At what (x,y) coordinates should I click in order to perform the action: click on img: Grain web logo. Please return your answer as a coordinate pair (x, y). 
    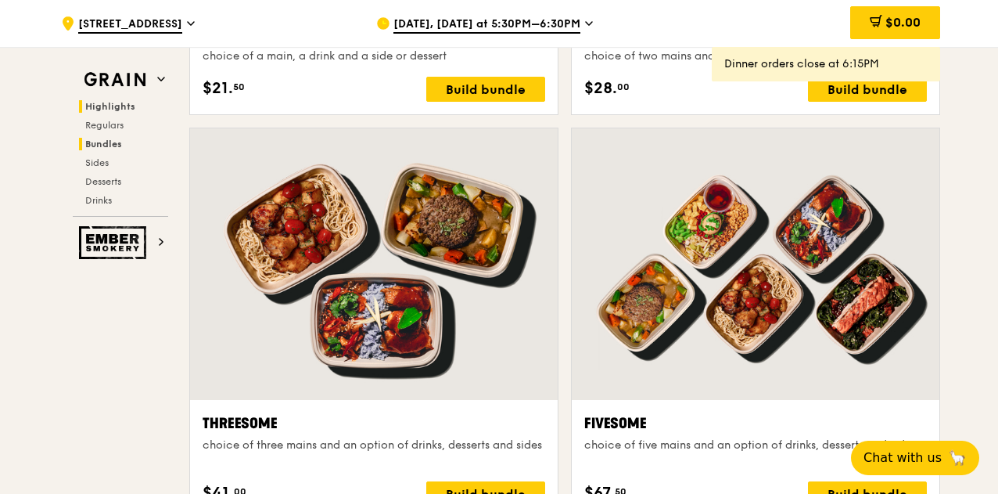
    Looking at the image, I should click on (115, 80).